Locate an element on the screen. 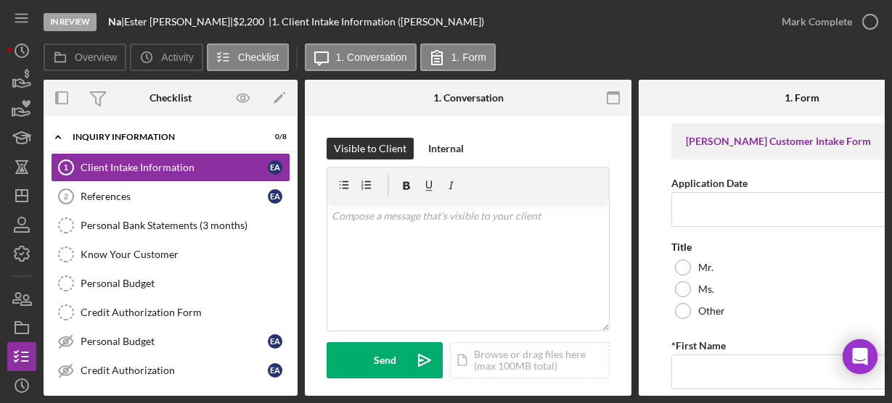 The width and height of the screenshot is (892, 403). label: Ms. is located at coordinates (706, 290).